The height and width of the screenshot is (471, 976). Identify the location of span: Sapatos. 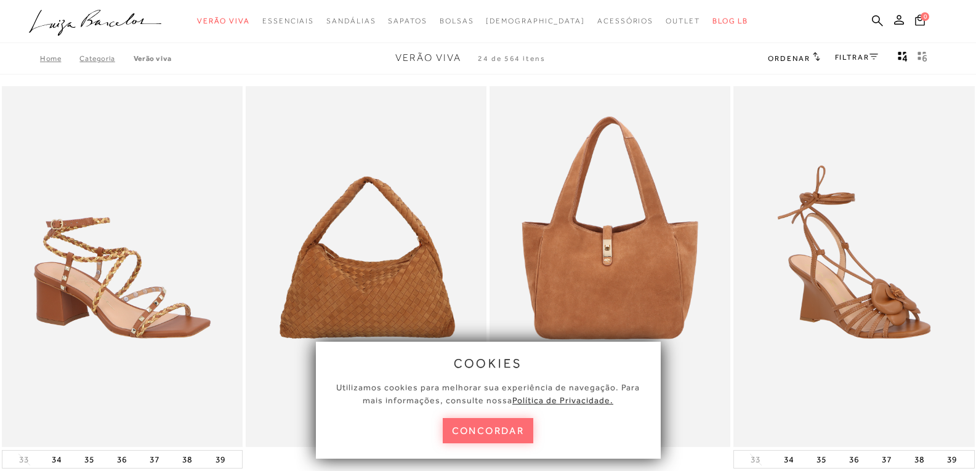
(407, 21).